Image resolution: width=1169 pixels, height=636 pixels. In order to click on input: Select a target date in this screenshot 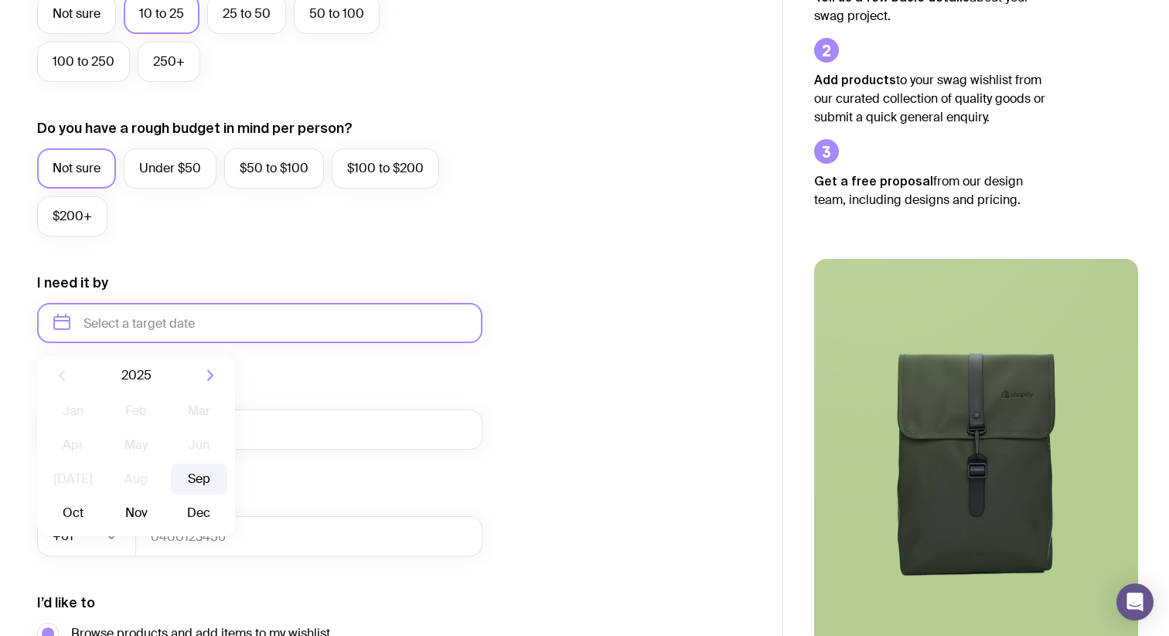, I will do `click(260, 323)`.